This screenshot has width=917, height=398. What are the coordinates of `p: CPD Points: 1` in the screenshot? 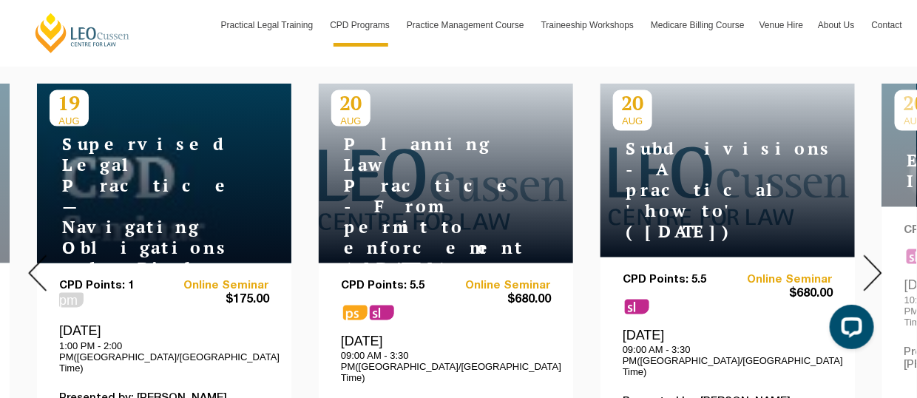 It's located at (112, 286).